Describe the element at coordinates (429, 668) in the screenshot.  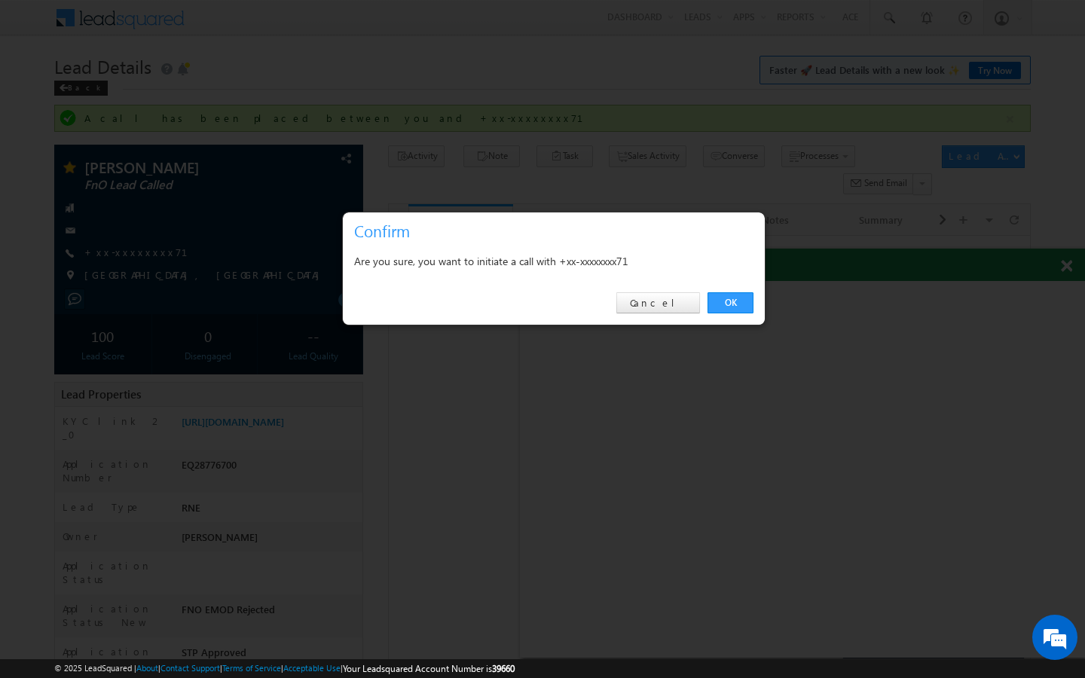
I see `span: Your Leadsquared Account Number is` at that location.